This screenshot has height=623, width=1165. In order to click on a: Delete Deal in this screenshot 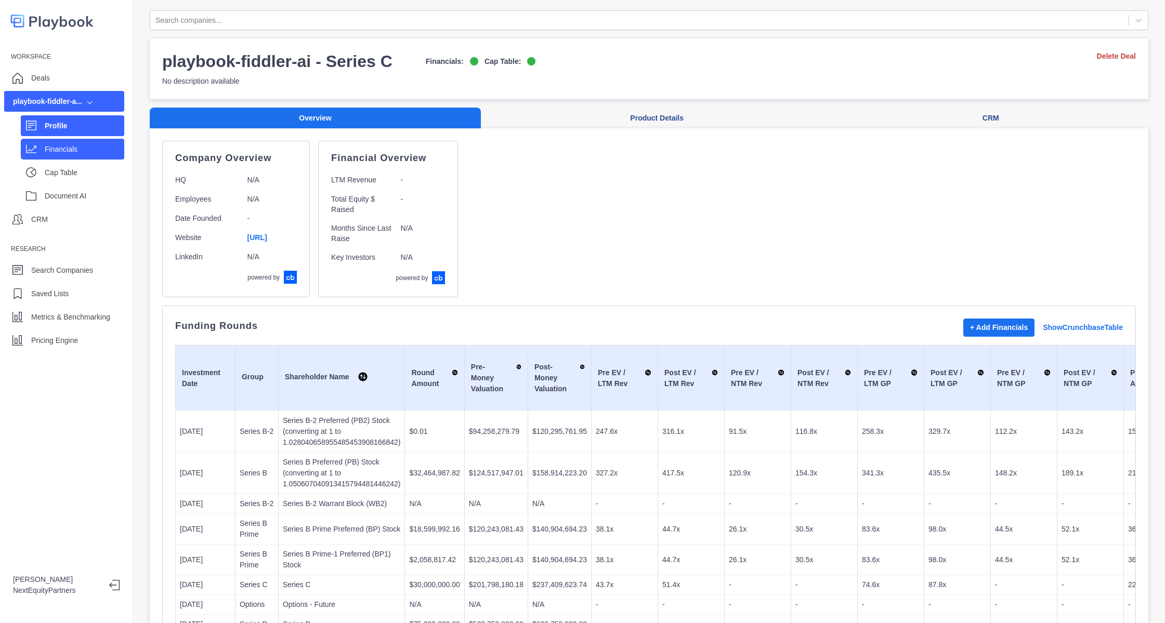, I will do `click(1116, 56)`.